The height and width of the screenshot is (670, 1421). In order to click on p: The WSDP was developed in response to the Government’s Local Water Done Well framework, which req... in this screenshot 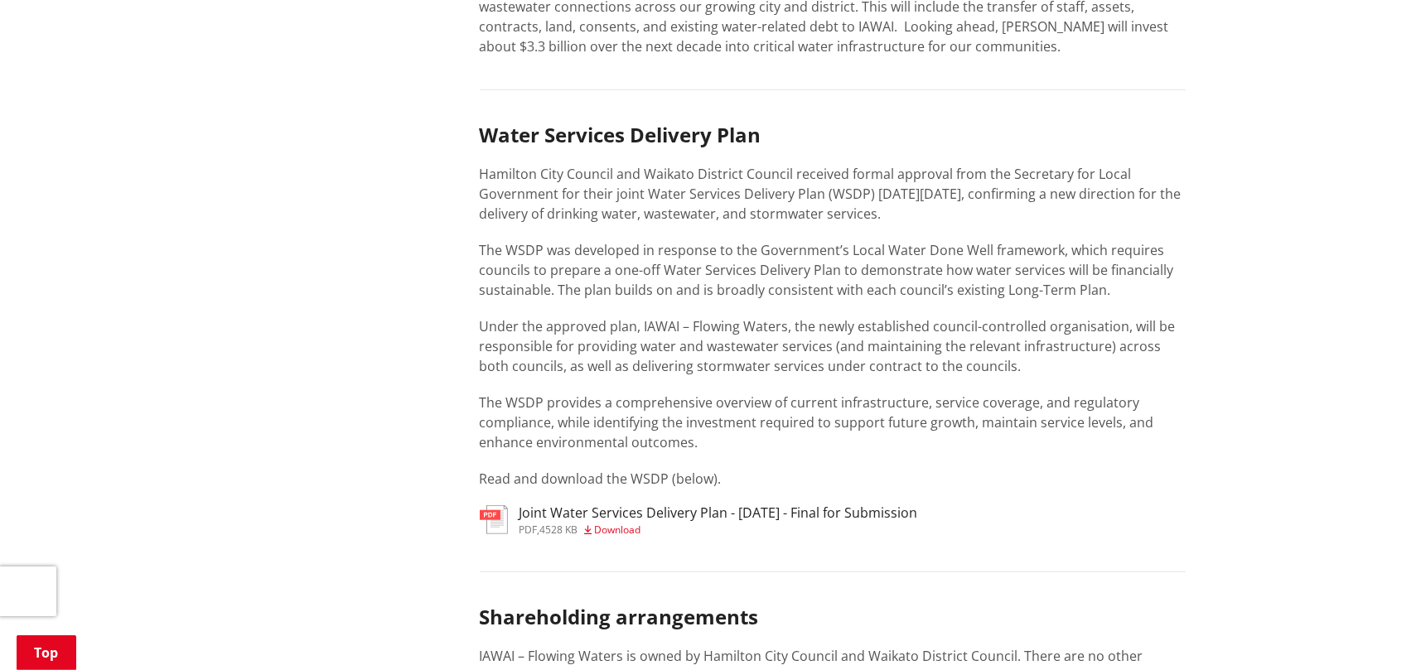, I will do `click(832, 270)`.